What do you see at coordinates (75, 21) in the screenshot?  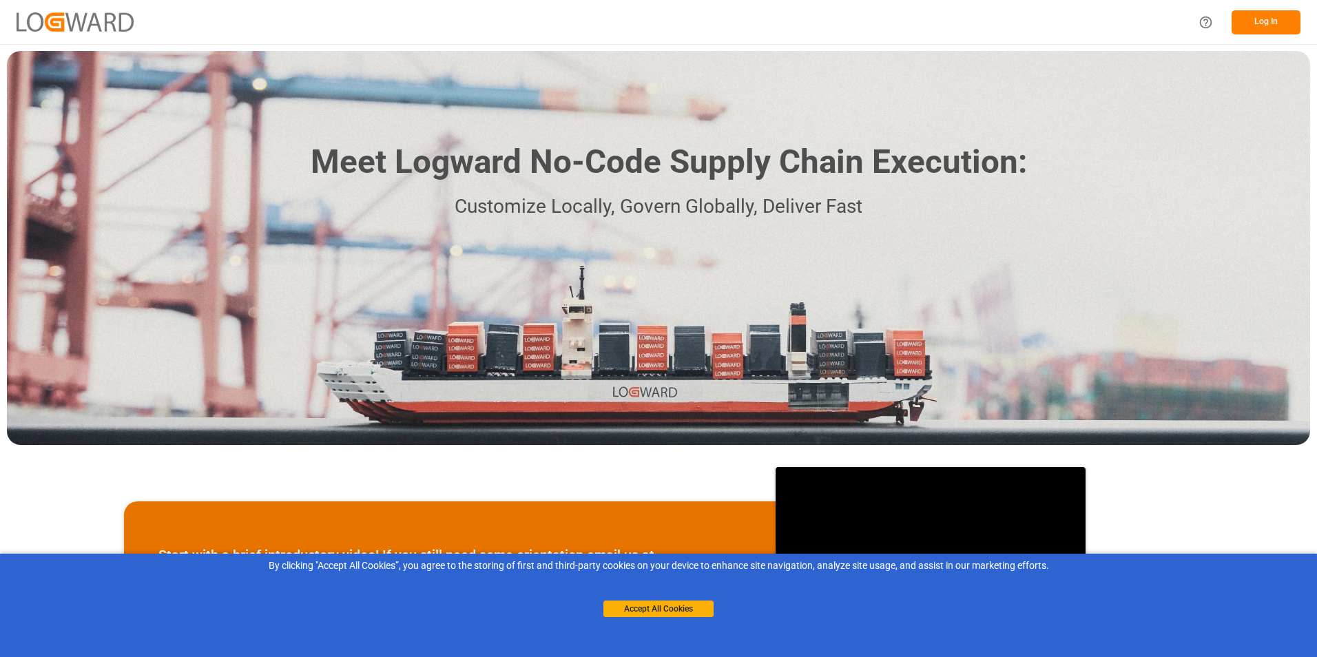 I see `img: Logward_new_orange.png` at bounding box center [75, 21].